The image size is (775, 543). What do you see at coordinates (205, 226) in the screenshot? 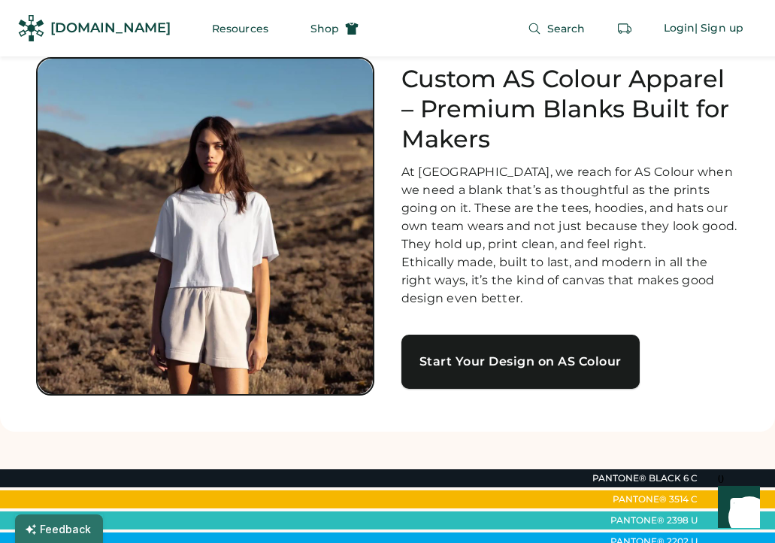
I see `img: Woman standing in the desert wearing a white AS Colour T-Shirt` at bounding box center [205, 226].